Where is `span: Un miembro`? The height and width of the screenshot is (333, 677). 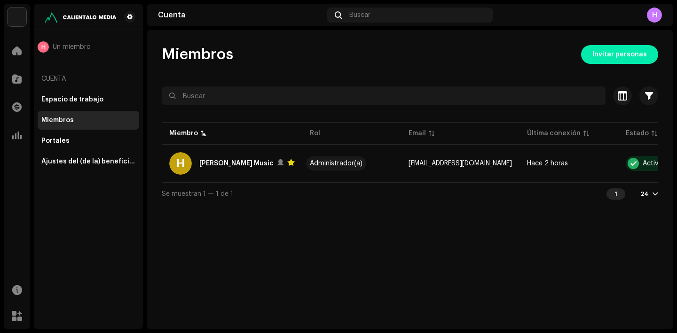 span: Un miembro is located at coordinates (71, 47).